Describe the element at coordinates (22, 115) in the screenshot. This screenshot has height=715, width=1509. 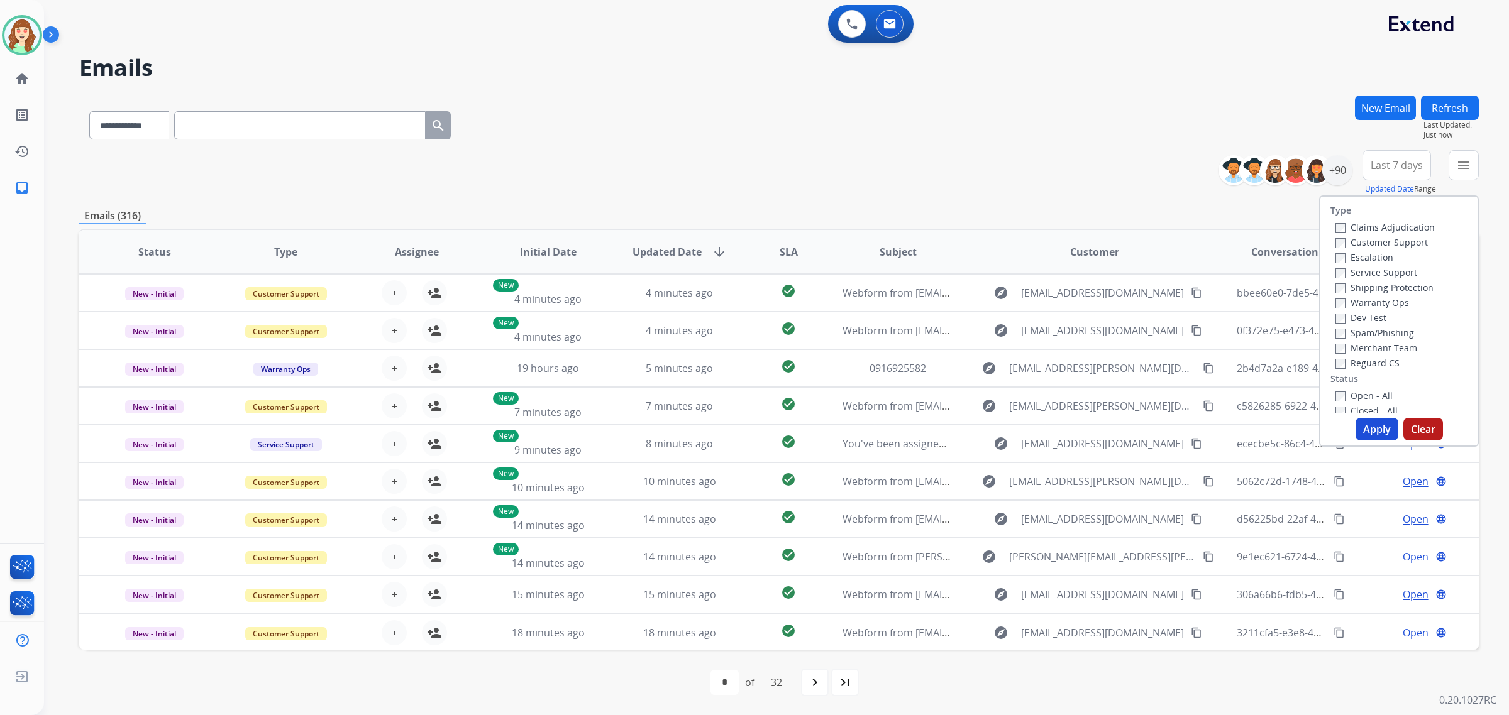
I see `mat-icon: list_alt` at that location.